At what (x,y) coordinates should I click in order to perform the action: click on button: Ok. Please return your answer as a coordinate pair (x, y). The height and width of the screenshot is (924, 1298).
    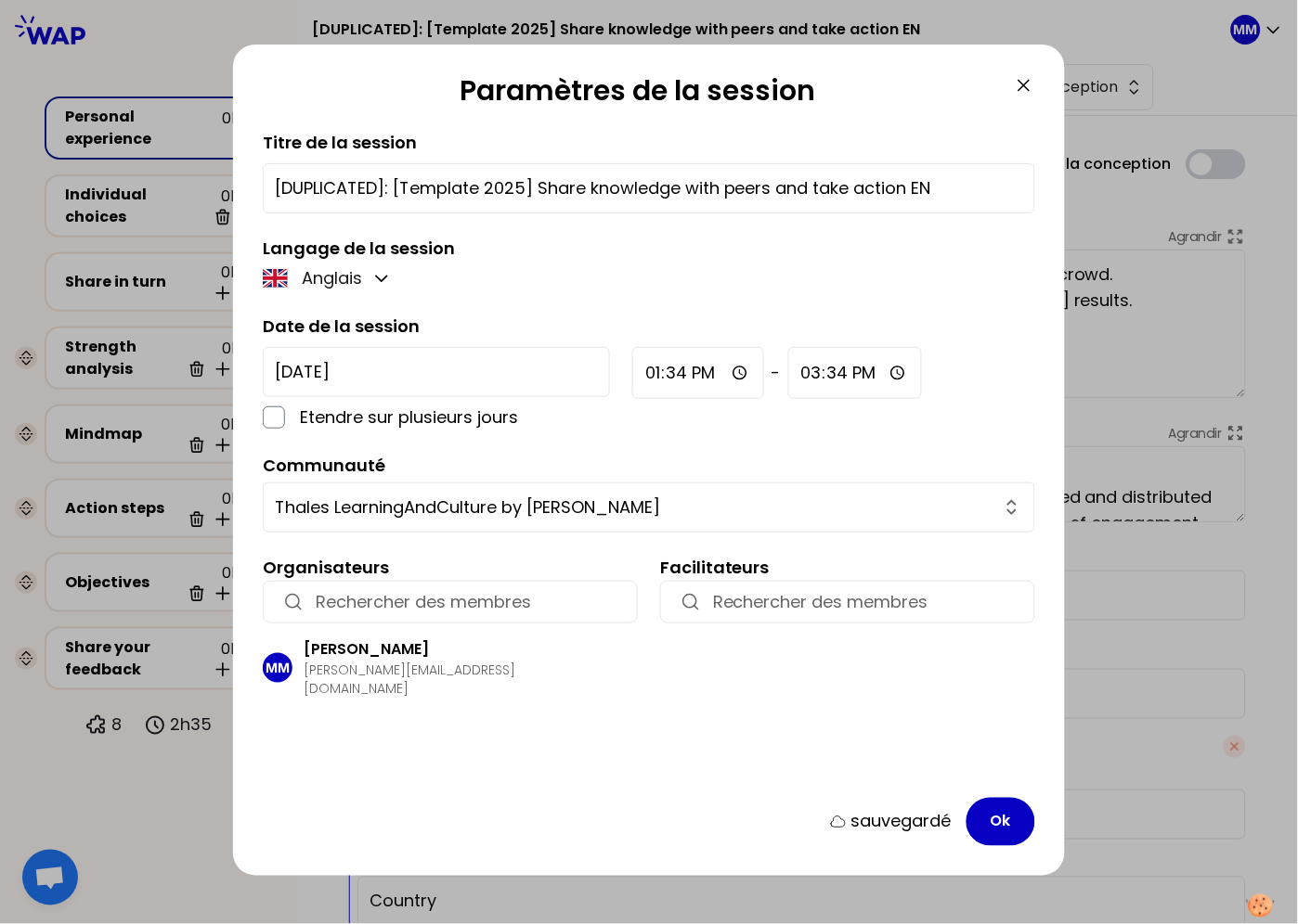
    Looking at the image, I should click on (1000, 822).